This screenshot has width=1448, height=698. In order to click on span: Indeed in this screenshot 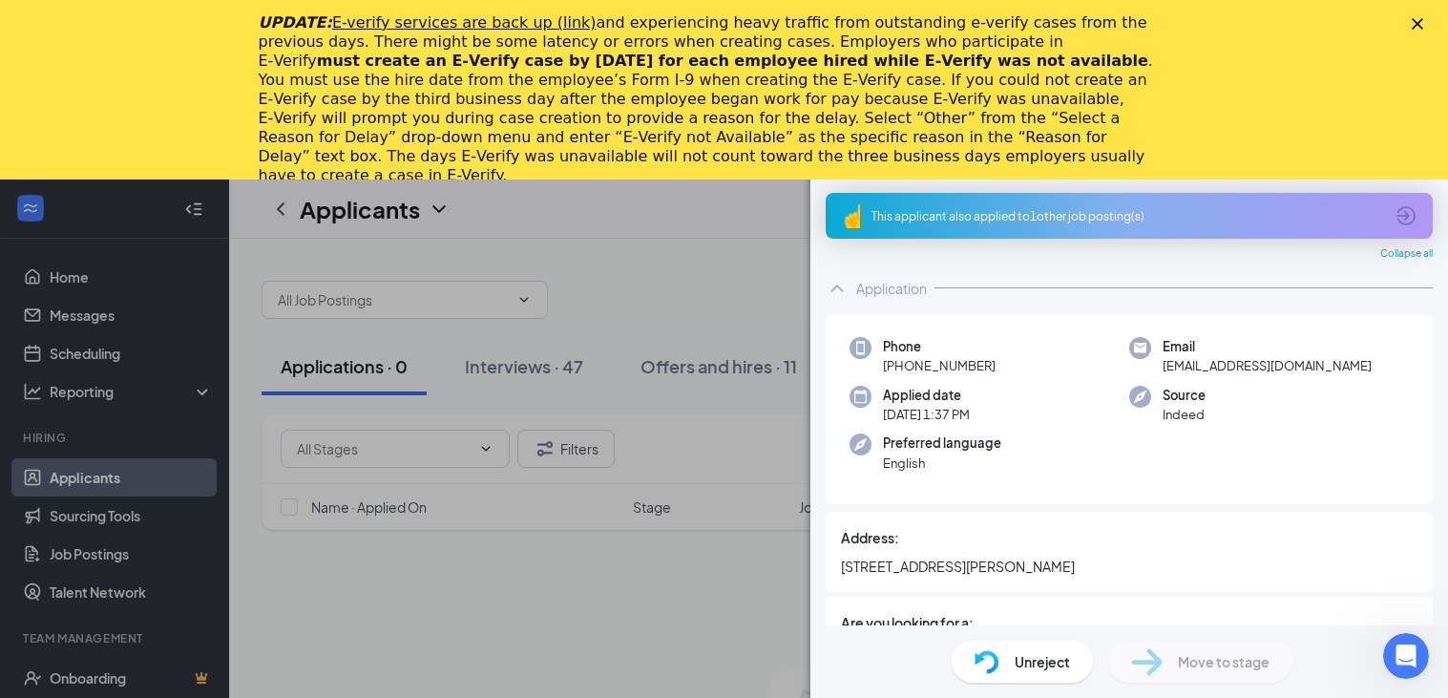, I will do `click(1184, 414)`.